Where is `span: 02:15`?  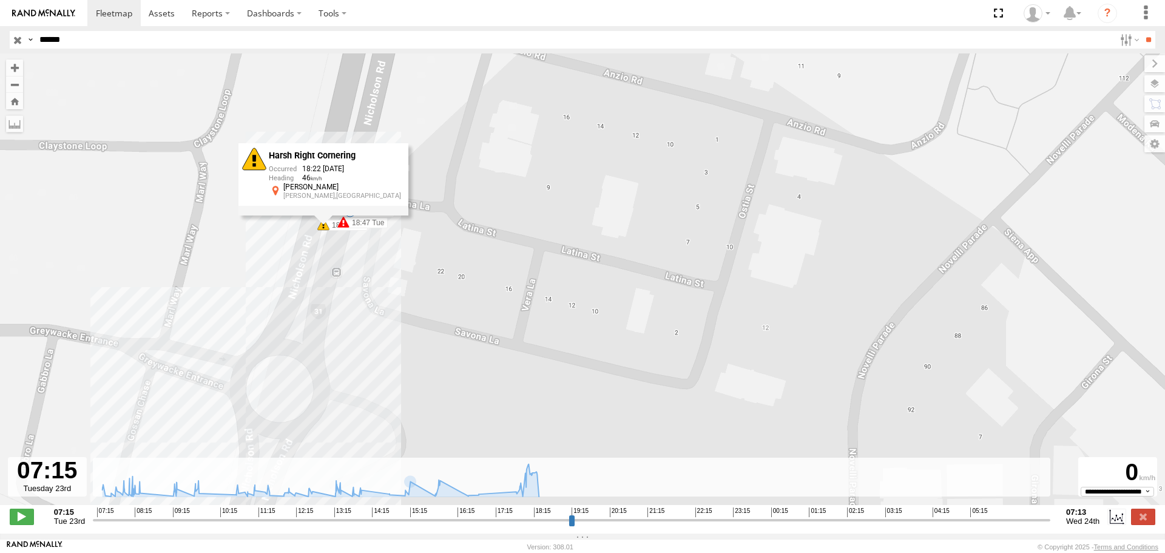
span: 02:15 is located at coordinates (855, 512).